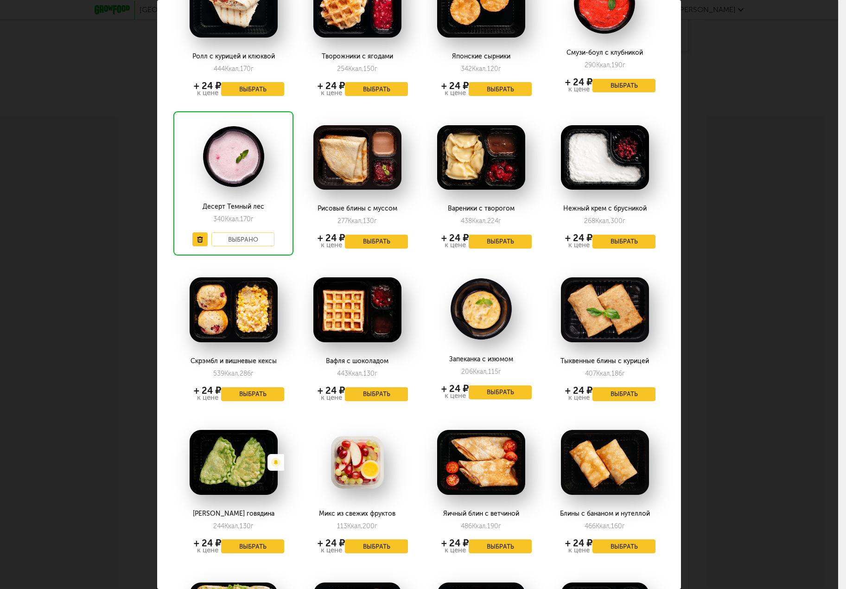 This screenshot has height=589, width=846. I want to click on img: big_UlTJhwZIIWDmk7Ls.png, so click(357, 158).